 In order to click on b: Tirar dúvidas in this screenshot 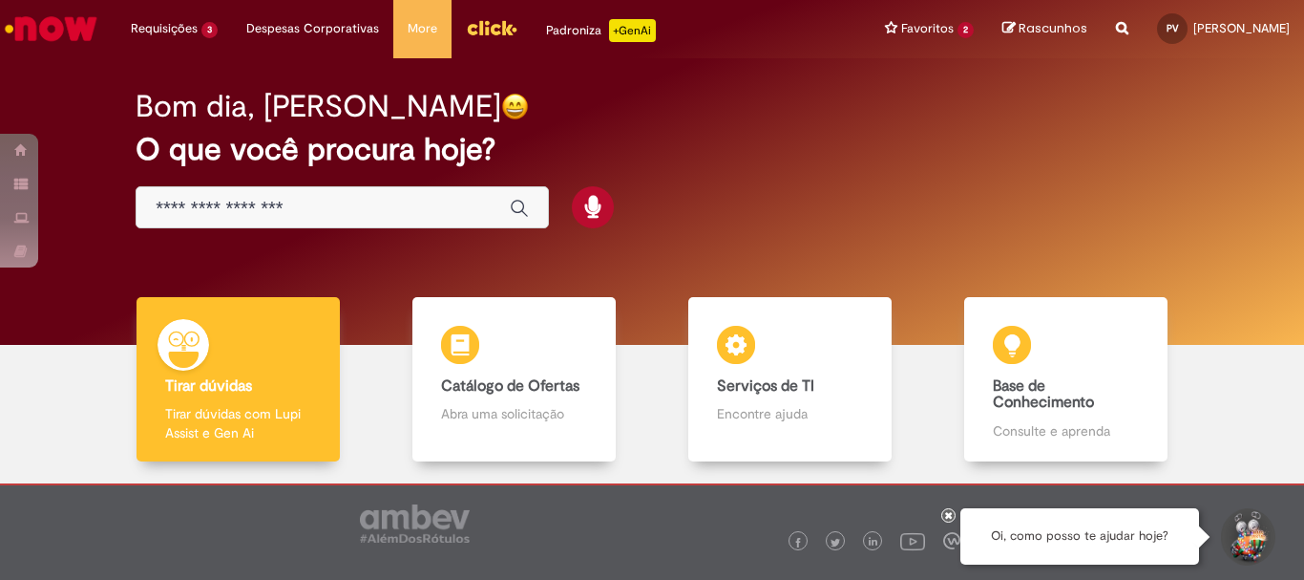, I will do `click(208, 386)`.